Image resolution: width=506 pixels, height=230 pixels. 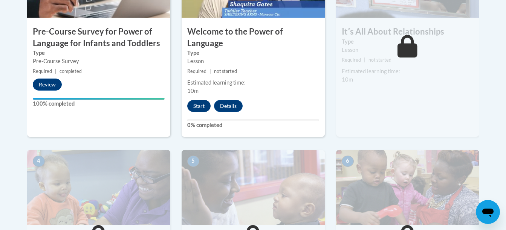 What do you see at coordinates (199, 106) in the screenshot?
I see `button: Start` at bounding box center [199, 106].